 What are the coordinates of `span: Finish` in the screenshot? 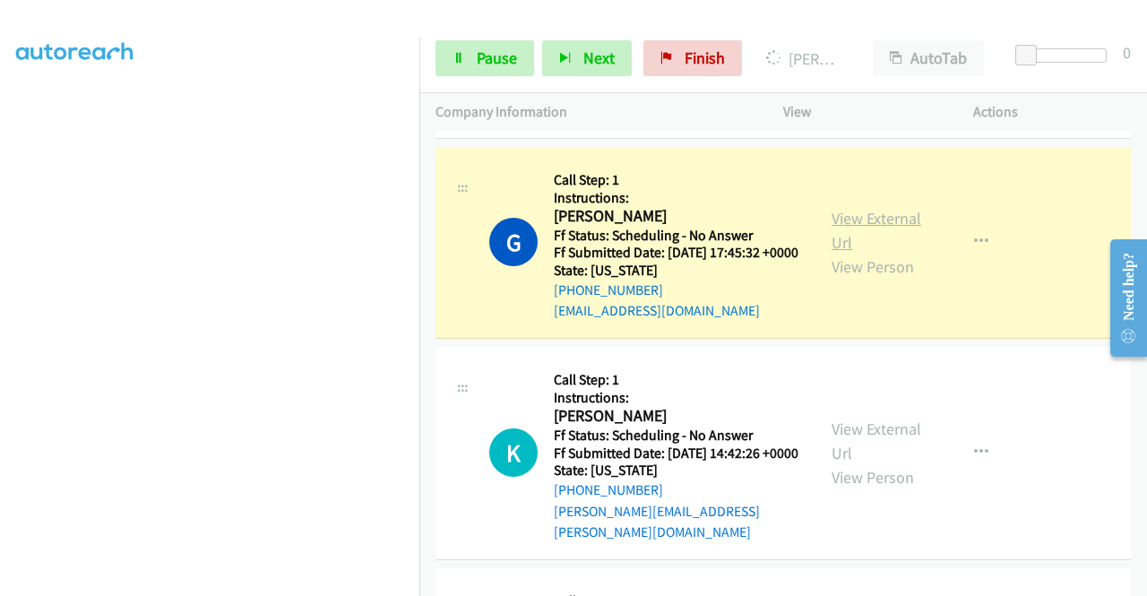 It's located at (704, 57).